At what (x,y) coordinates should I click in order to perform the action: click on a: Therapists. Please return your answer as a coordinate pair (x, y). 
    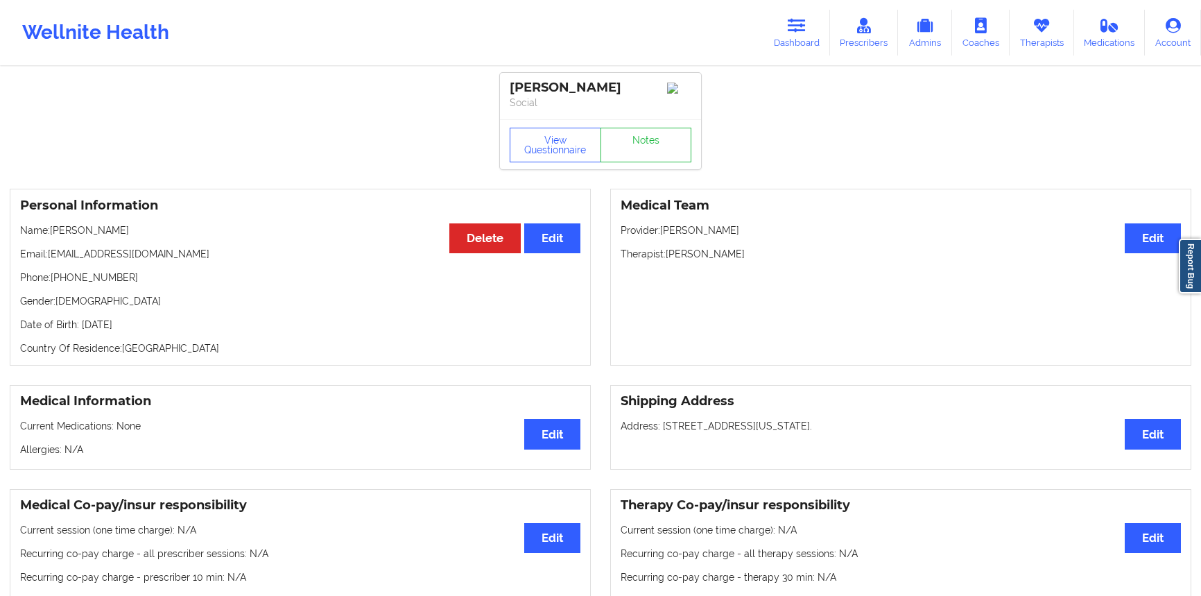
    Looking at the image, I should click on (1042, 33).